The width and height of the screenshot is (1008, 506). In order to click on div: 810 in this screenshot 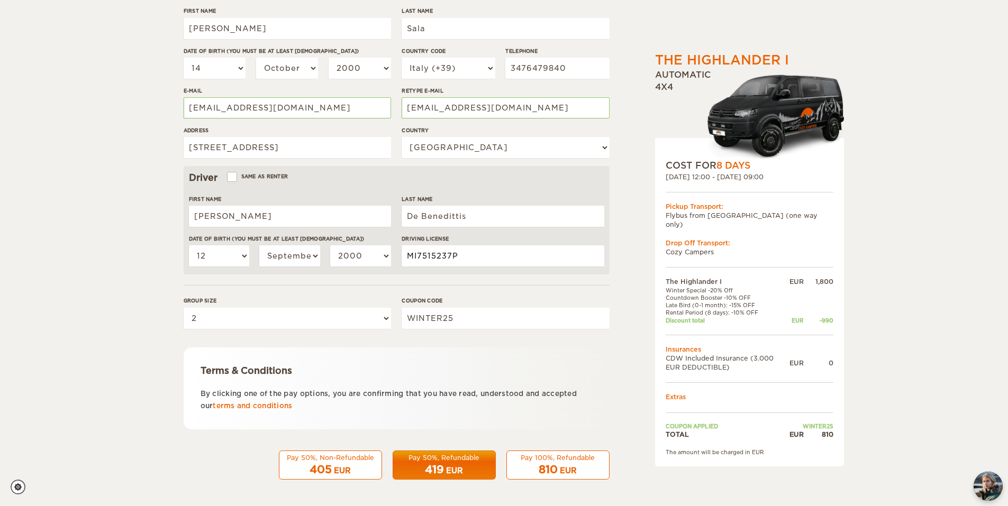, I will do `click(818, 434)`.